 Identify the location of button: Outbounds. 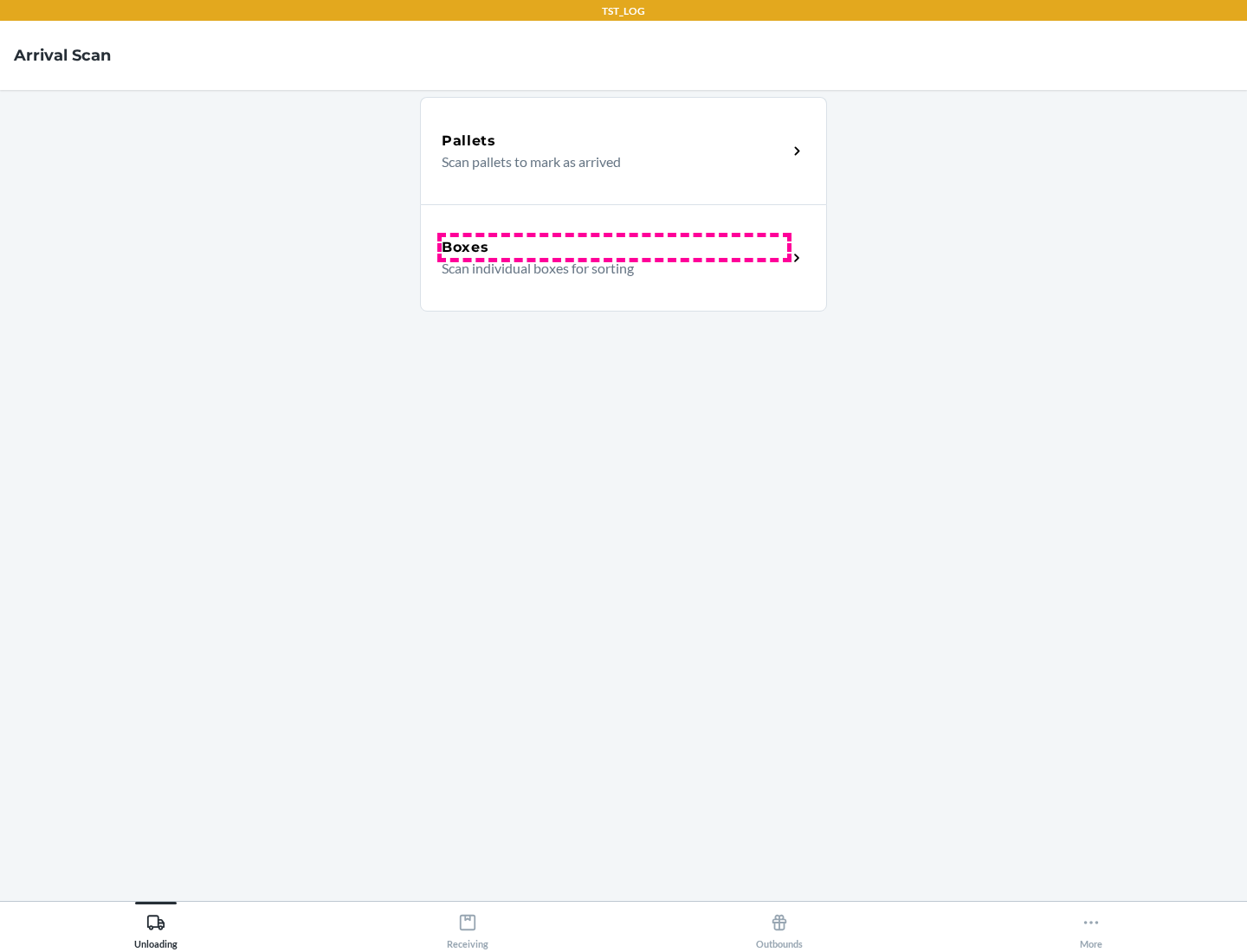
(780, 926).